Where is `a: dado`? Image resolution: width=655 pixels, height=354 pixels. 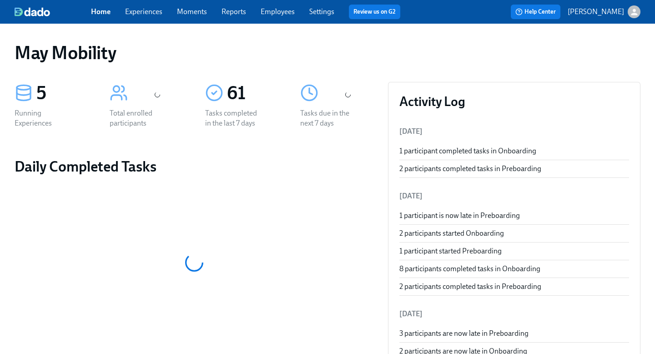
a: dado is located at coordinates (53, 12).